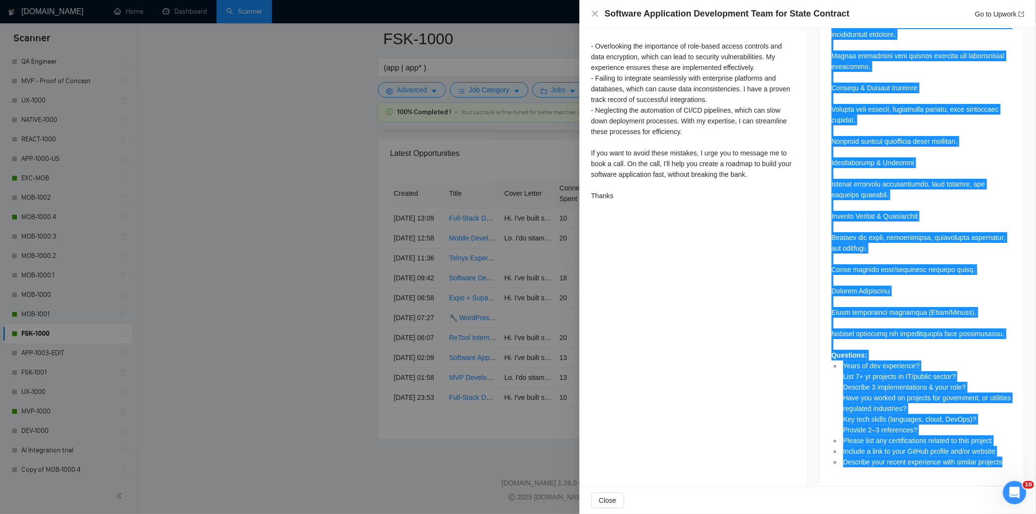  What do you see at coordinates (1000, 14) in the screenshot?
I see `a: Go to Upworkexport` at bounding box center [1000, 14].